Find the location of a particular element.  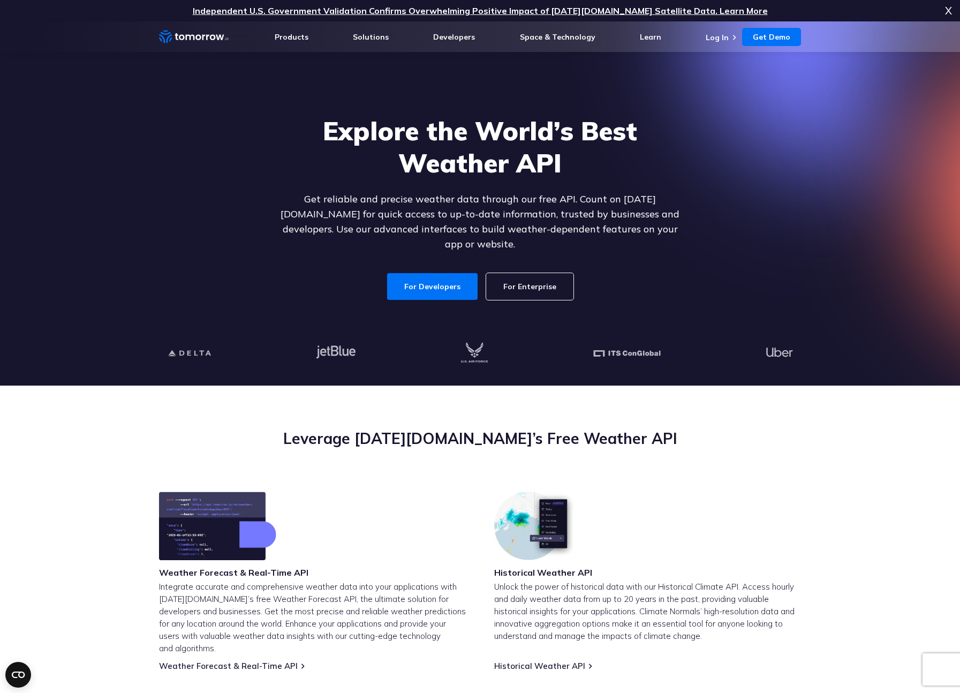

h3: Weather Forecast & Real-Time API is located at coordinates (233, 572).